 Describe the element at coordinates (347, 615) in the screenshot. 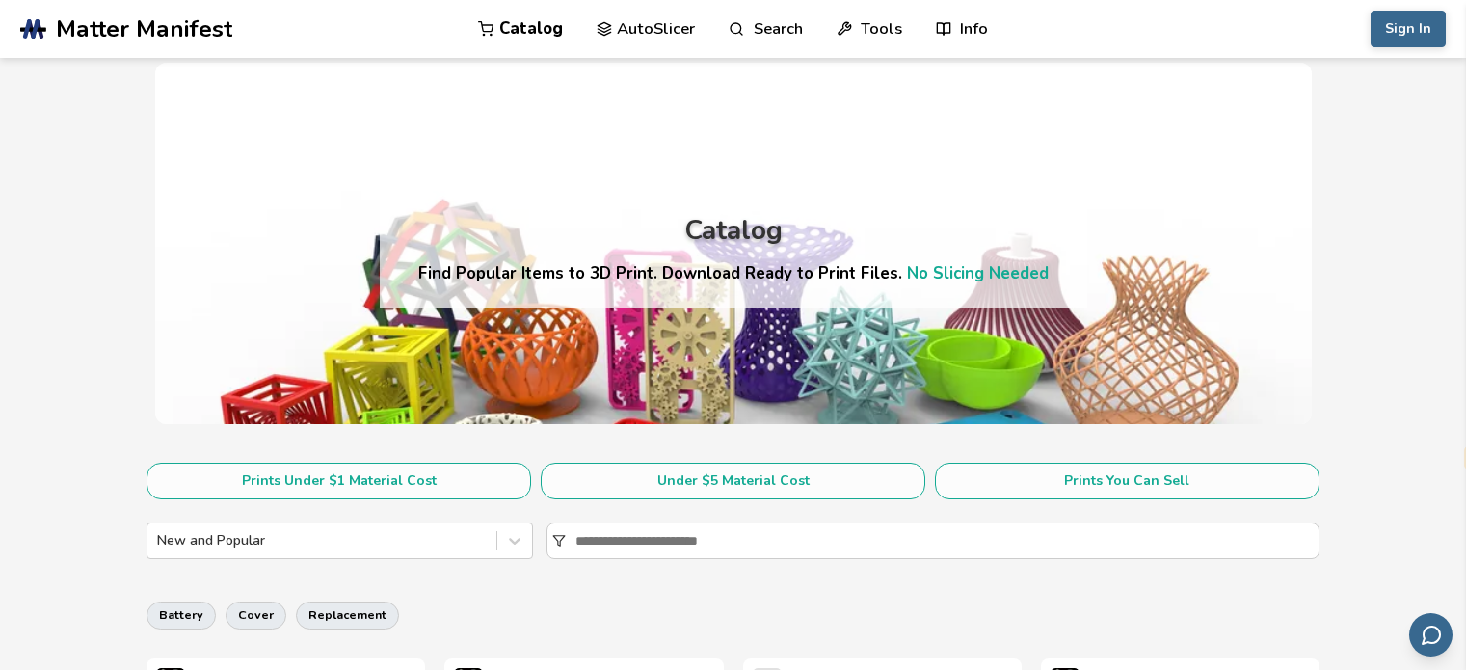

I see `button: replacement` at that location.